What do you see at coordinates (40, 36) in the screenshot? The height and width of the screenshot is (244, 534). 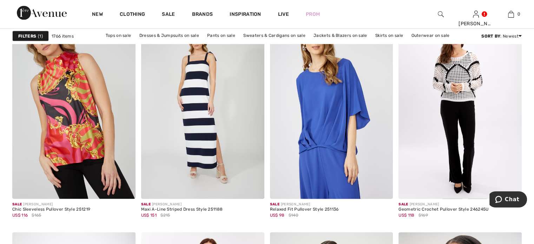 I see `span: 1` at bounding box center [40, 36].